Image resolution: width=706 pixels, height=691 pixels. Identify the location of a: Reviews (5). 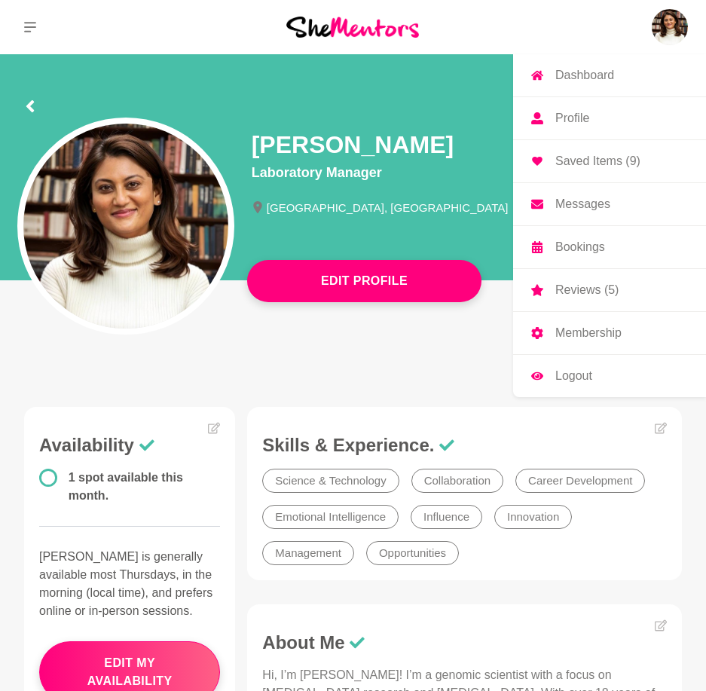
(610, 290).